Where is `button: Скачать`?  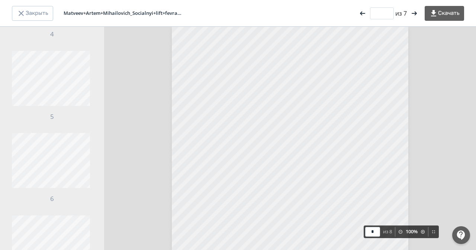
button: Скачать is located at coordinates (444, 13).